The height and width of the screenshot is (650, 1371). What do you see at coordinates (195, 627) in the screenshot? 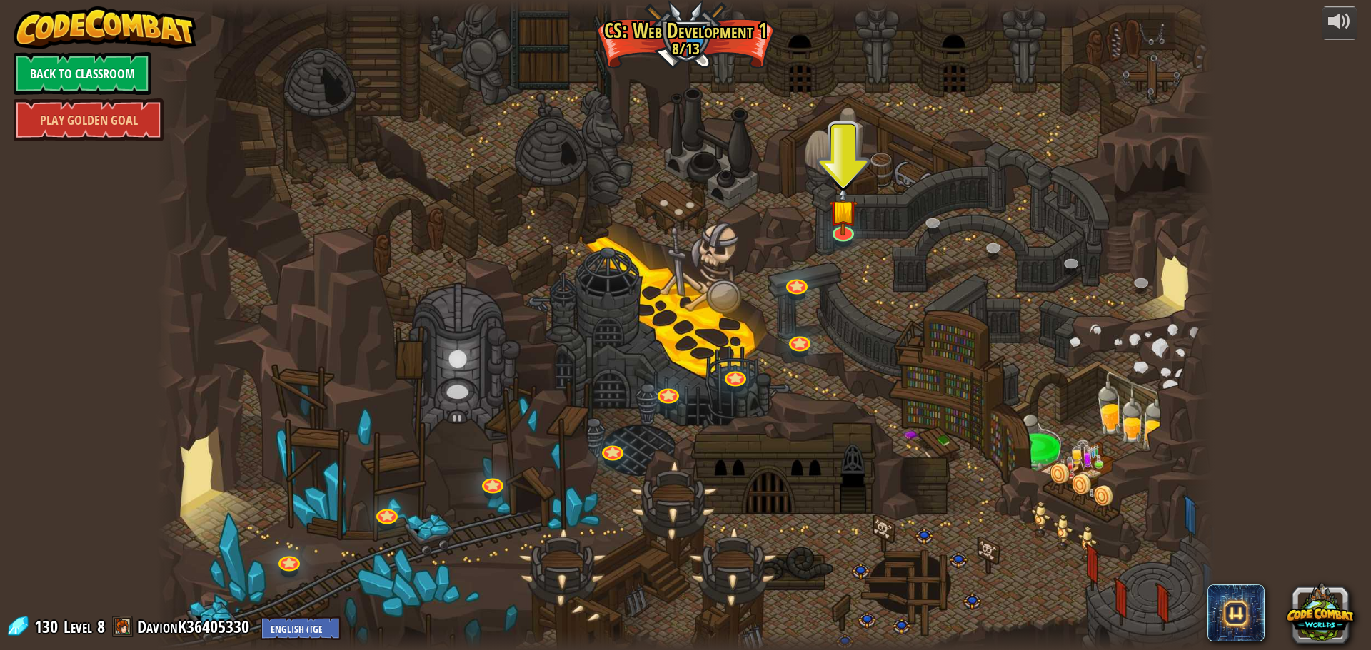
I see `a: DavionK36405330` at bounding box center [195, 627].